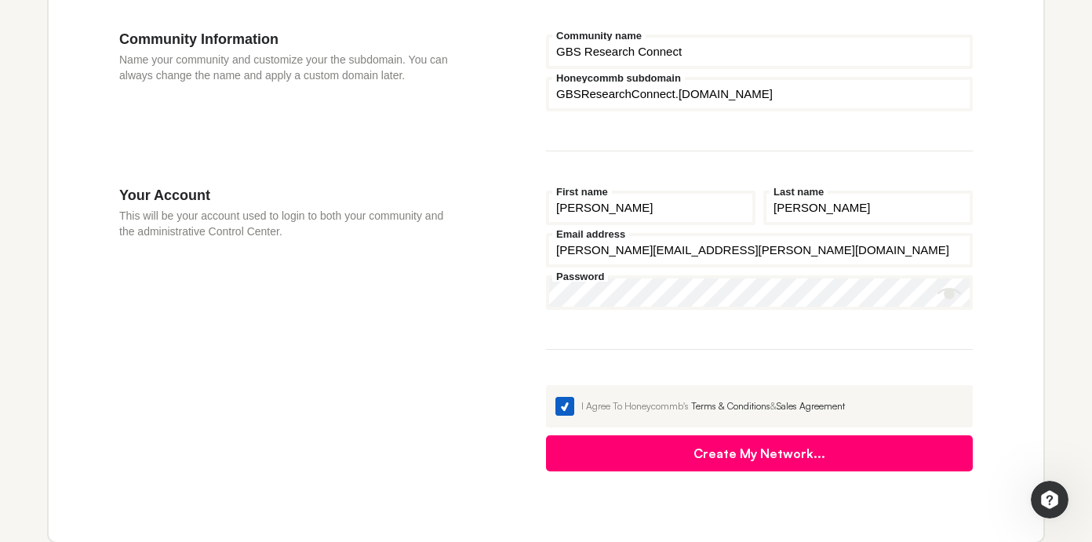 This screenshot has height=542, width=1092. Describe the element at coordinates (759, 52) in the screenshot. I see `input: Community name` at that location.